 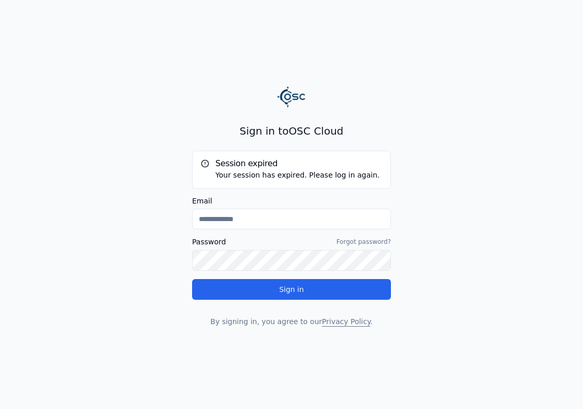 What do you see at coordinates (291, 175) in the screenshot?
I see `div: Your session has expired. Please log in again.` at bounding box center [291, 175].